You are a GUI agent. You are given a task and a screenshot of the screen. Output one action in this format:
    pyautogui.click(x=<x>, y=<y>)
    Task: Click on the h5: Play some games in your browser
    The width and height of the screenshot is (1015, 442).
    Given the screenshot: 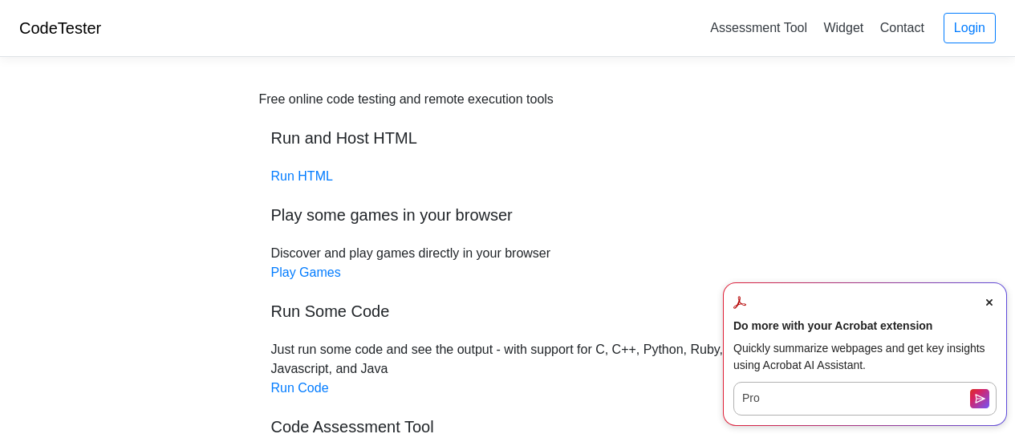 What is the action you would take?
    pyautogui.click(x=508, y=215)
    